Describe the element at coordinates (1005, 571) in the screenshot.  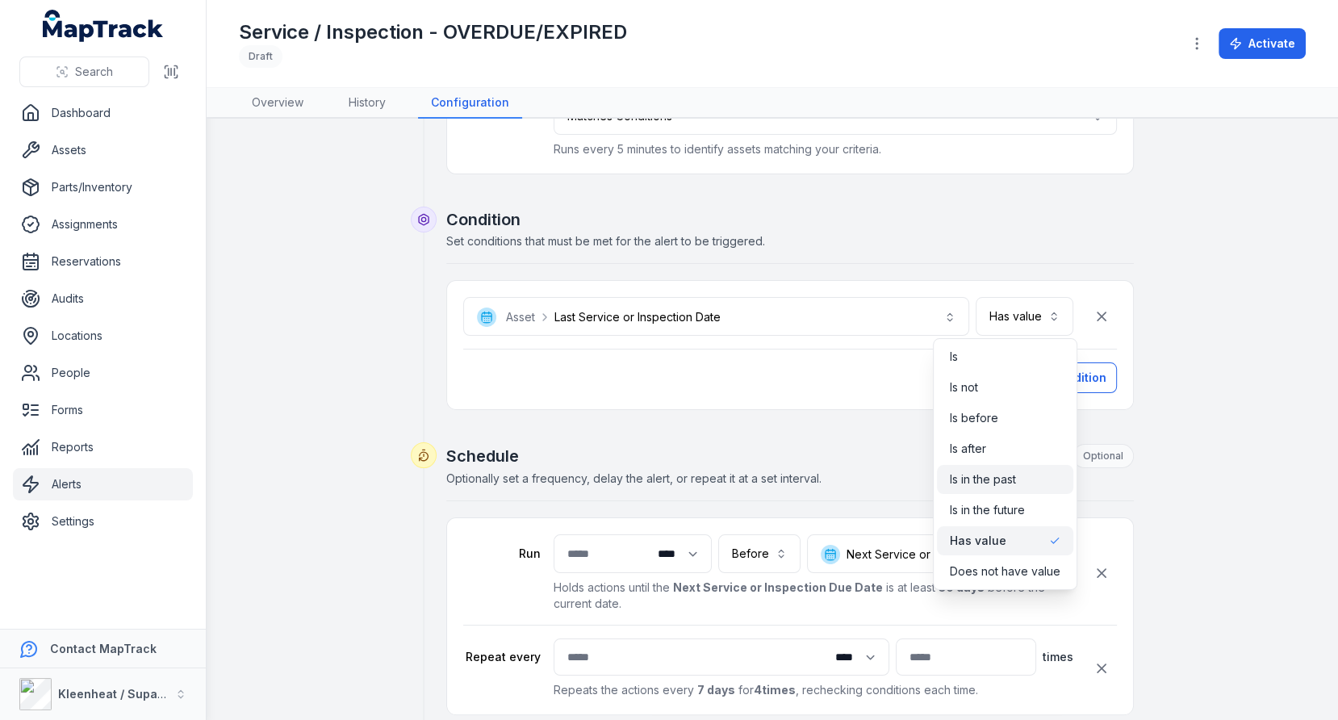
I see `span: Does not have value` at that location.